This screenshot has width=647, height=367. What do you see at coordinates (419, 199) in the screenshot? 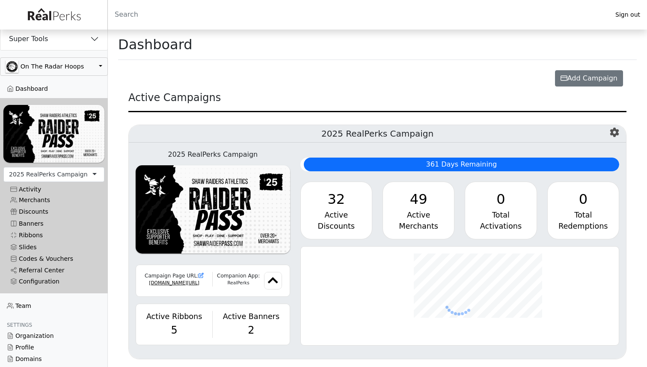
I see `div: 49` at bounding box center [419, 199].